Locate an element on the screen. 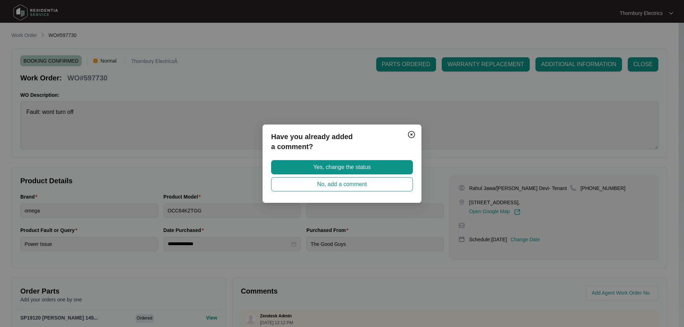  span: Yes, change the status is located at coordinates (342, 167).